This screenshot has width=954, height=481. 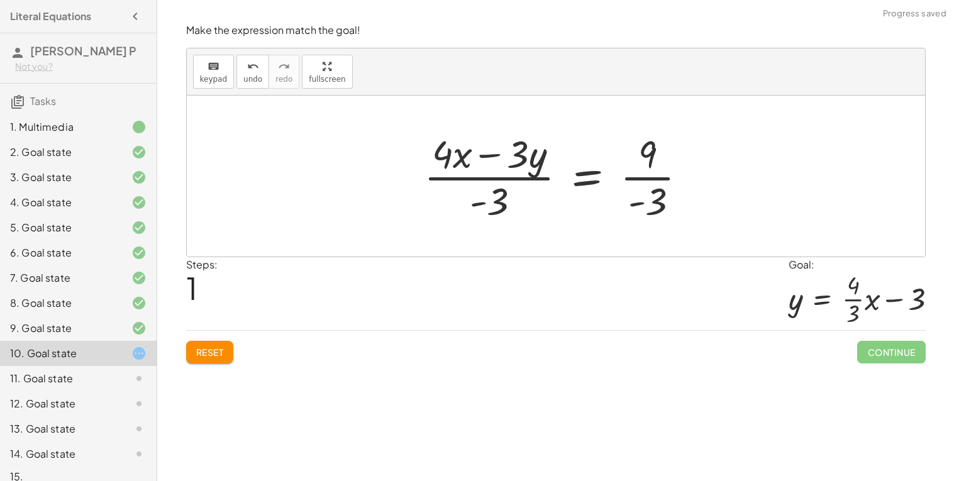 I want to click on i: undo, so click(x=253, y=67).